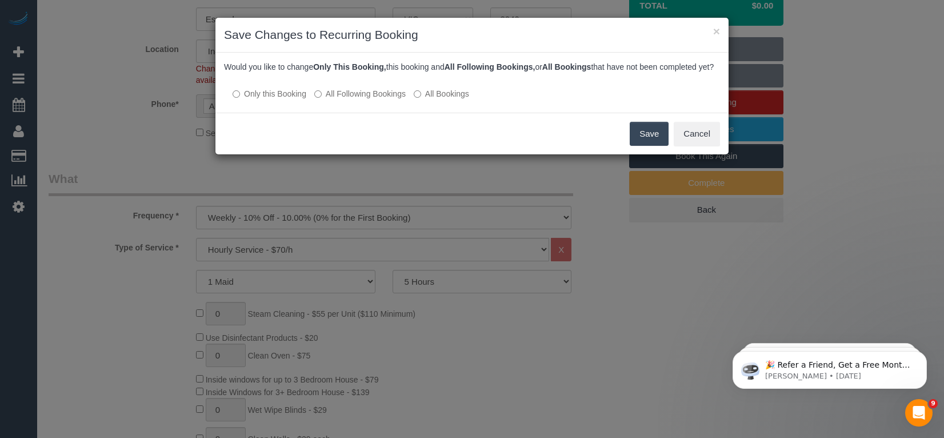 This screenshot has height=438, width=944. What do you see at coordinates (472, 35) in the screenshot?
I see `h3: Save Changes to Recurring Booking` at bounding box center [472, 35].